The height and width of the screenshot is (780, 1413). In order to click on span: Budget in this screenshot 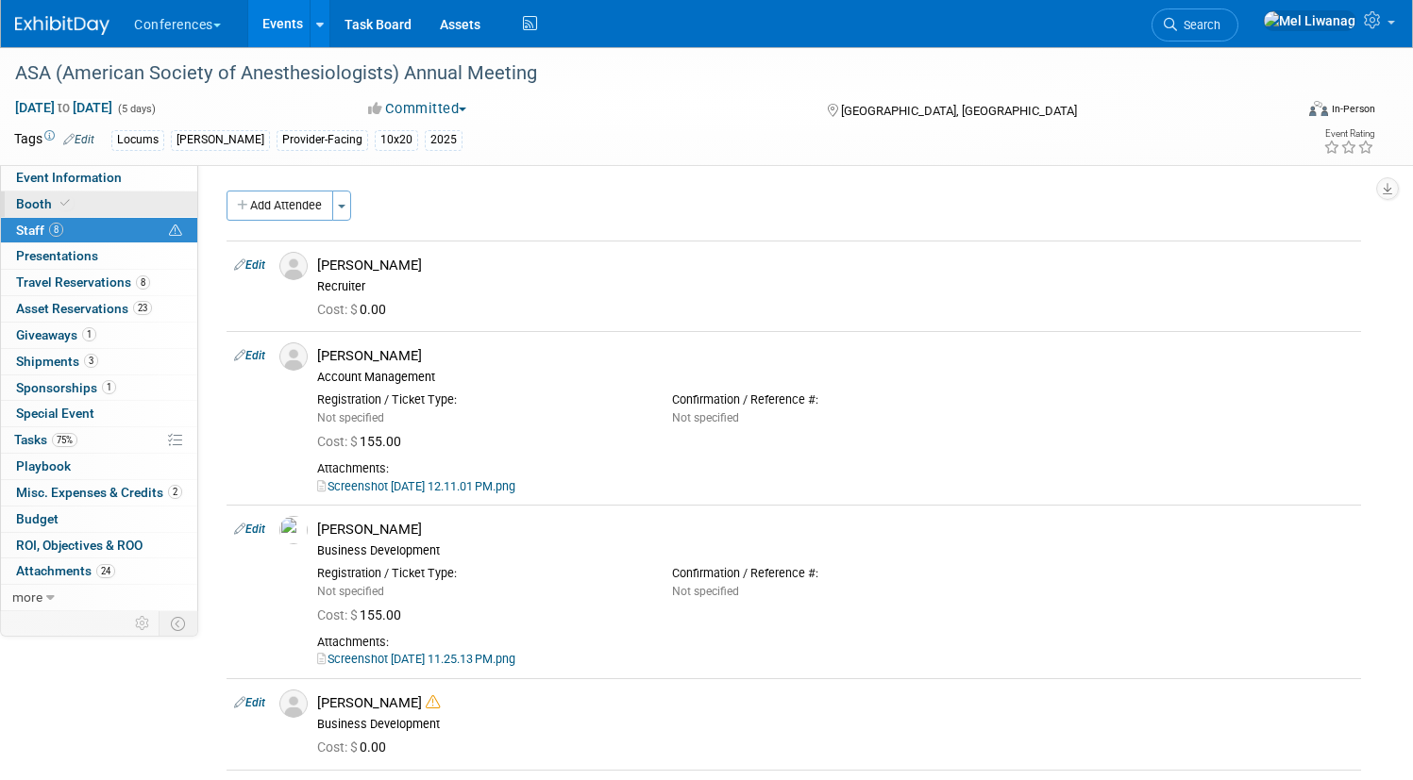, I will do `click(37, 519)`.